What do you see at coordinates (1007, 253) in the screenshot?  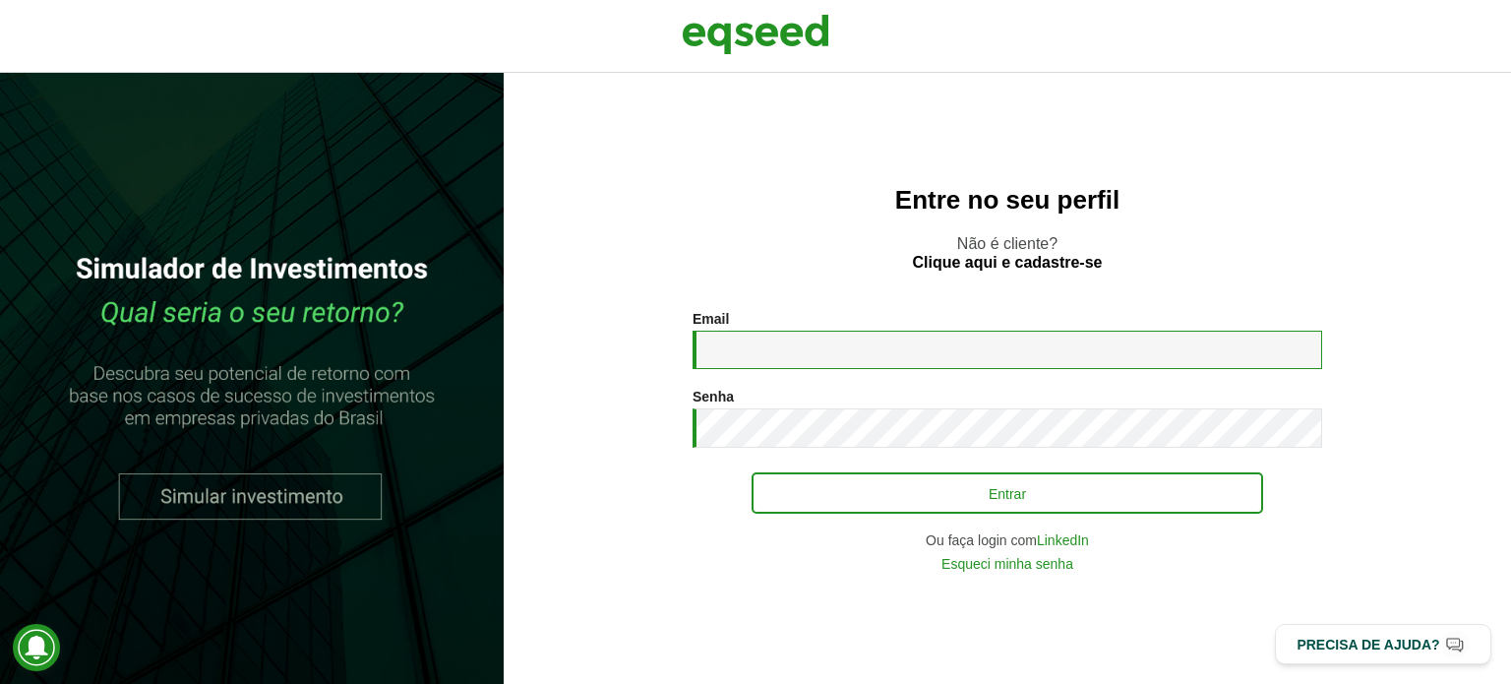 I see `p: Não é cliente?` at bounding box center [1007, 253].